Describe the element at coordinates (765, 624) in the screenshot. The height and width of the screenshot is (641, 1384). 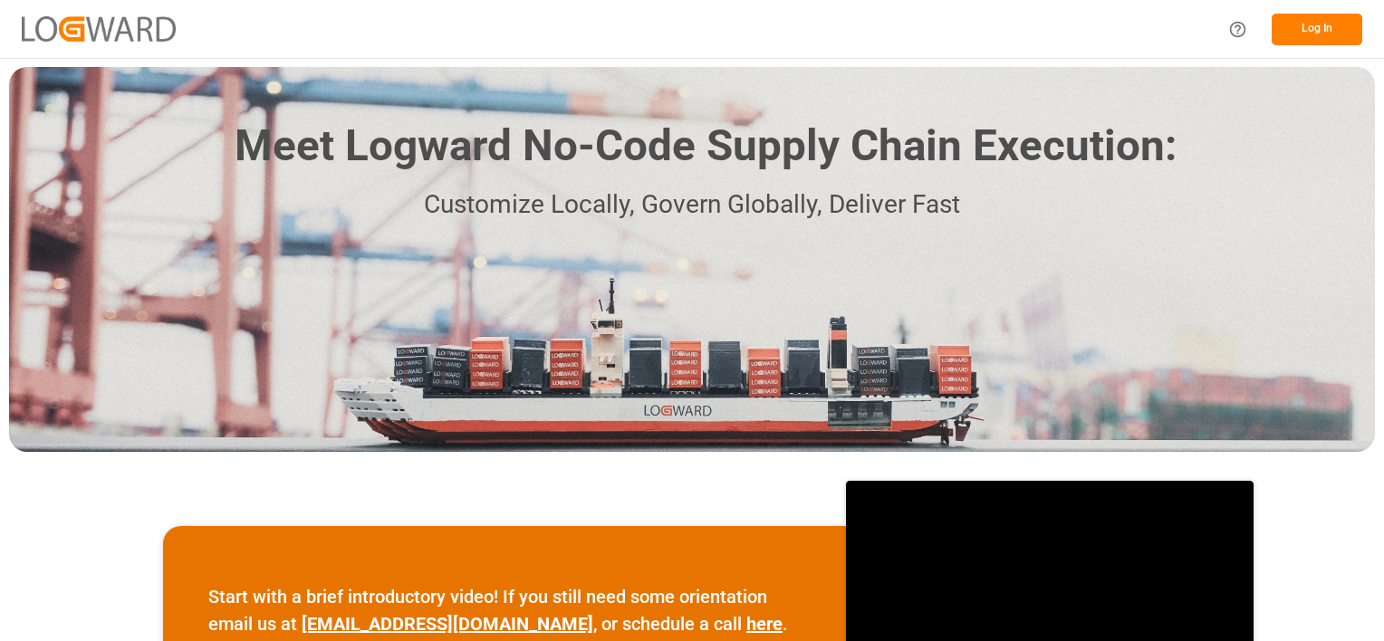
I see `a: here` at that location.